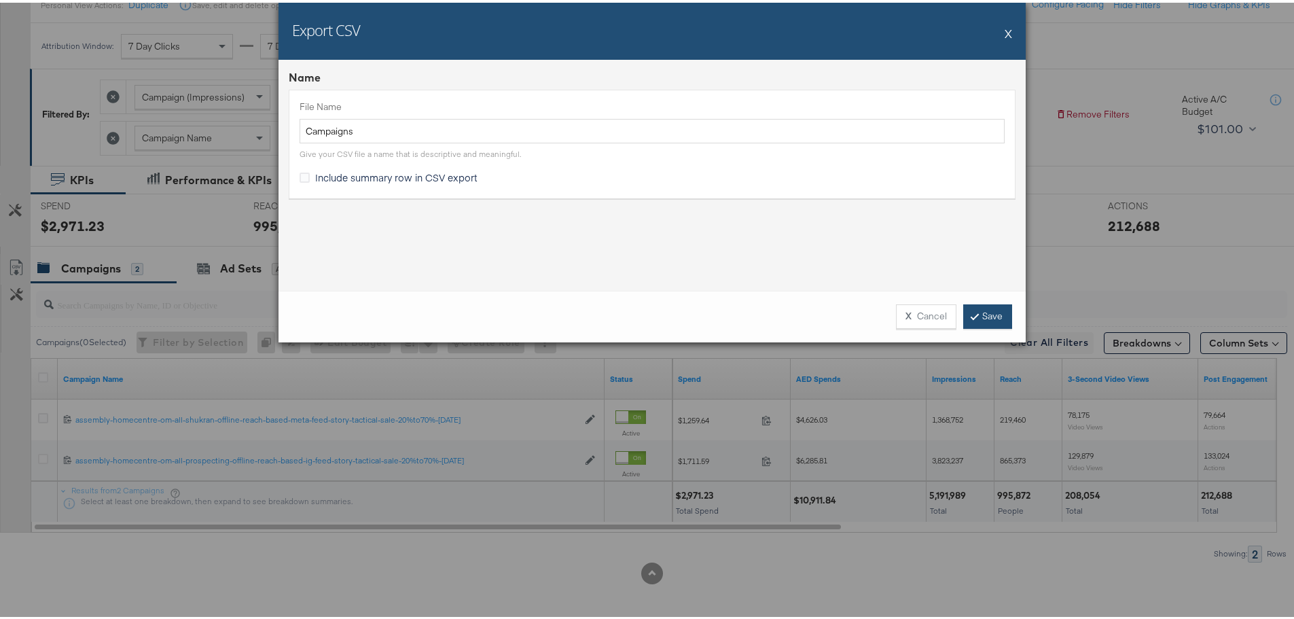 This screenshot has height=619, width=1294. What do you see at coordinates (908, 313) in the screenshot?
I see `strong: X` at bounding box center [908, 313].